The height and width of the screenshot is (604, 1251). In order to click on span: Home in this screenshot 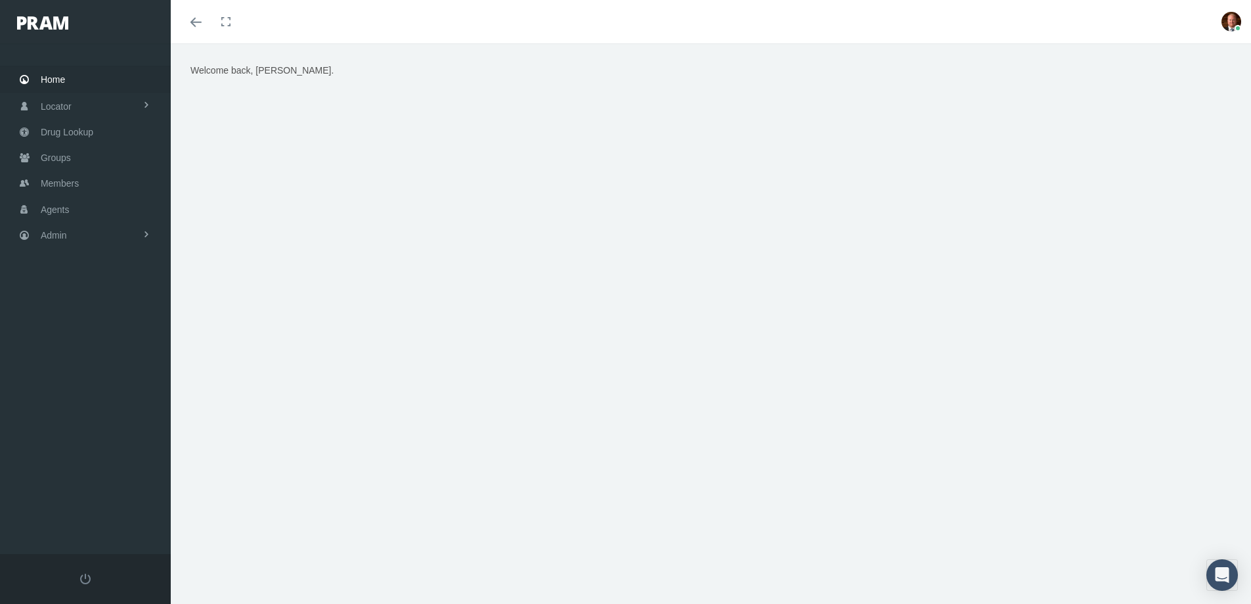, I will do `click(53, 79)`.